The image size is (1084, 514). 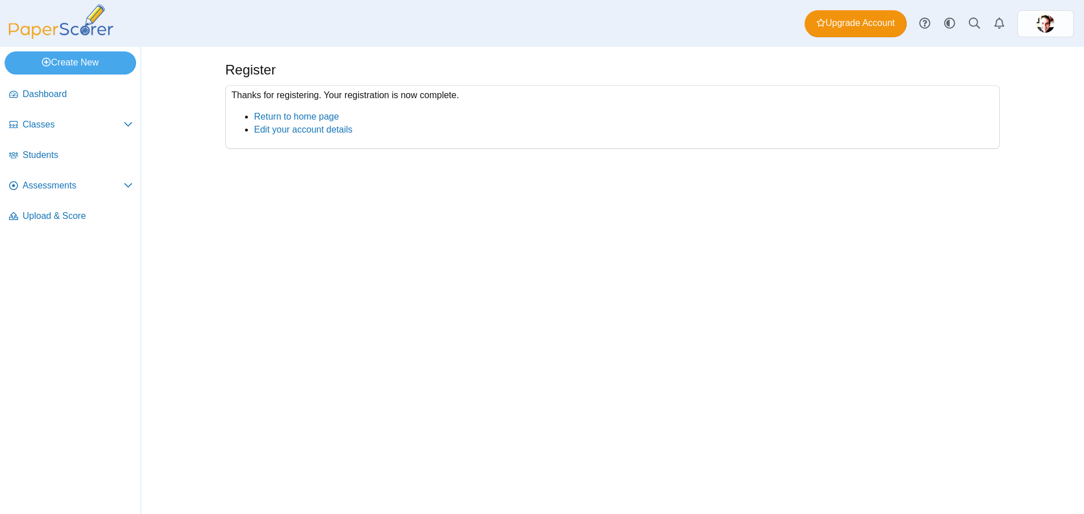 I want to click on h1: Register, so click(x=250, y=70).